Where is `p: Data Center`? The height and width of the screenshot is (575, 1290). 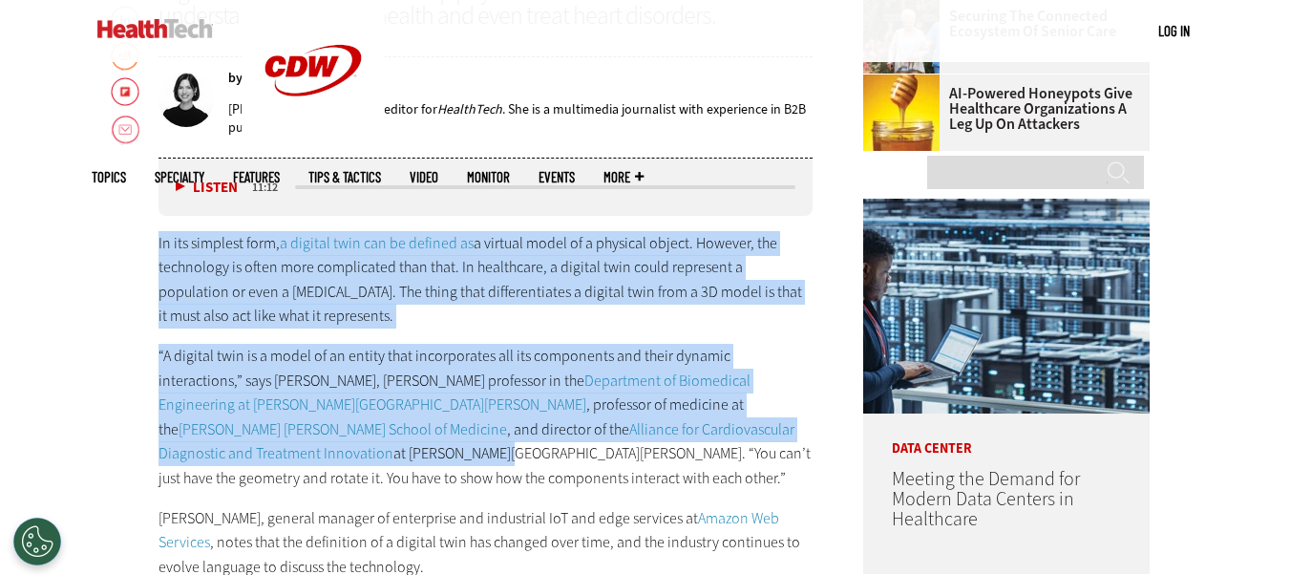
p: Data Center is located at coordinates (1006, 434).